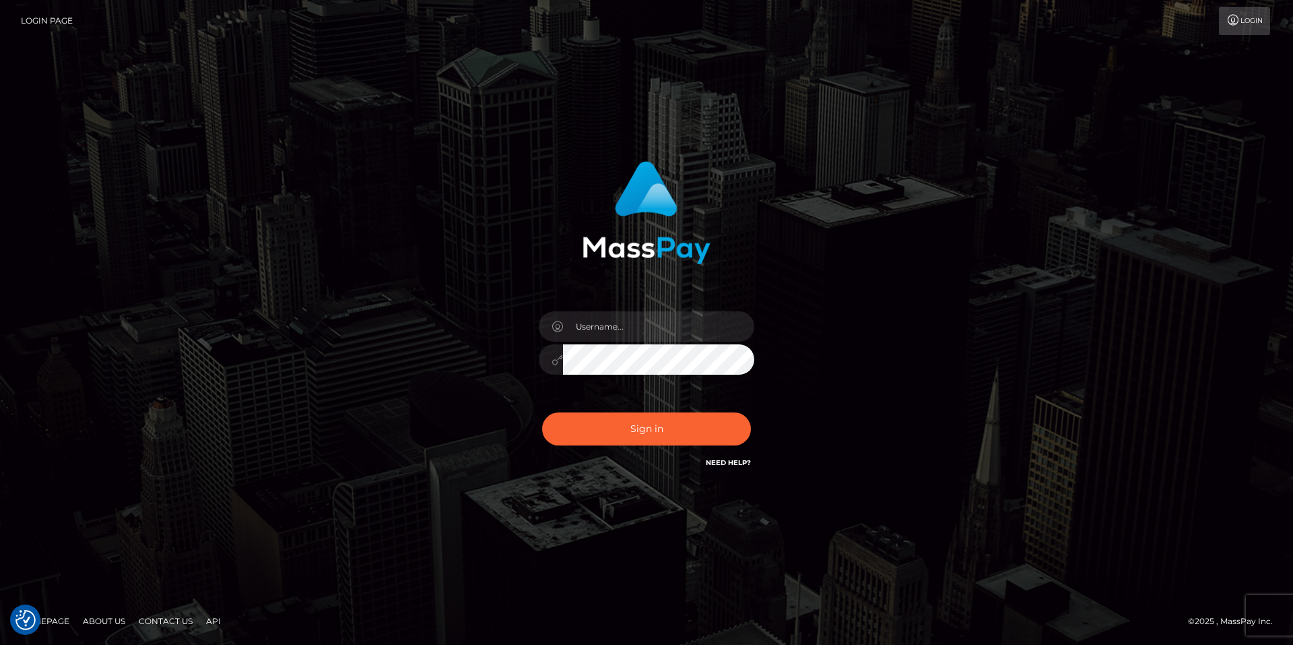  I want to click on img: Revisit consent button, so click(26, 620).